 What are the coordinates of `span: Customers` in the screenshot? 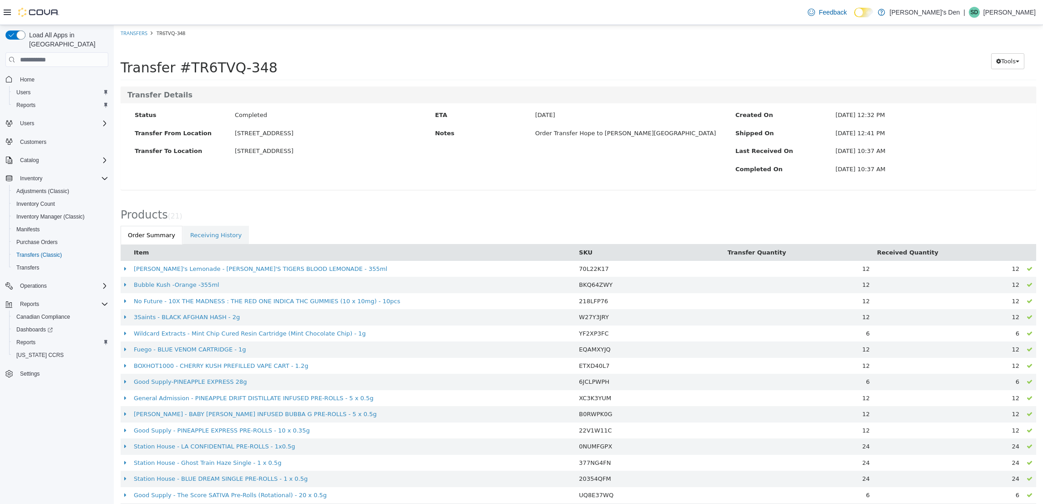 It's located at (62, 142).